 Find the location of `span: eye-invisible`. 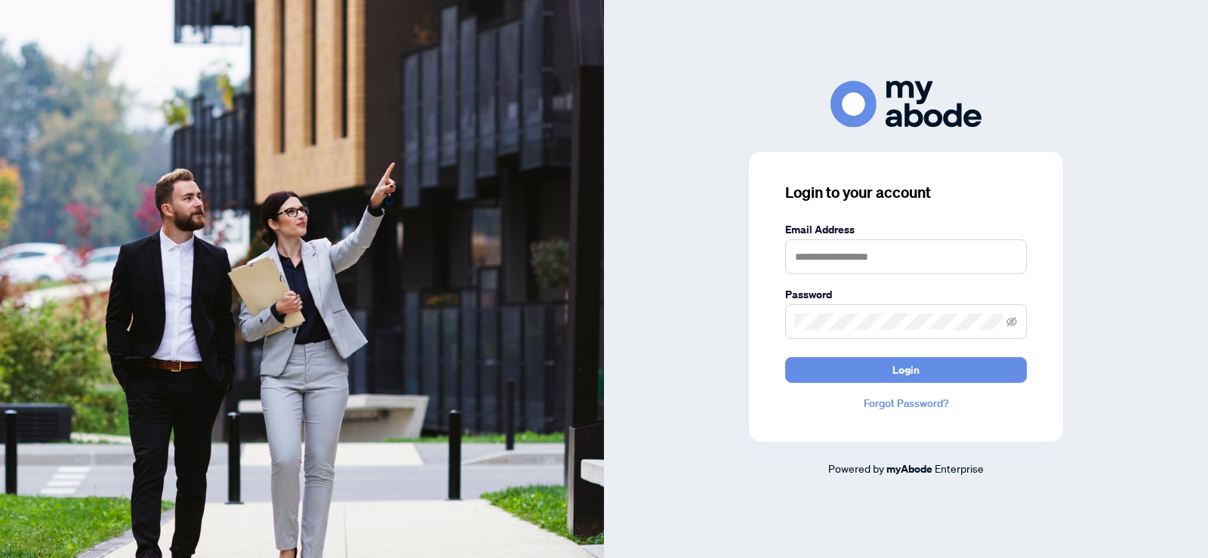

span: eye-invisible is located at coordinates (1012, 322).